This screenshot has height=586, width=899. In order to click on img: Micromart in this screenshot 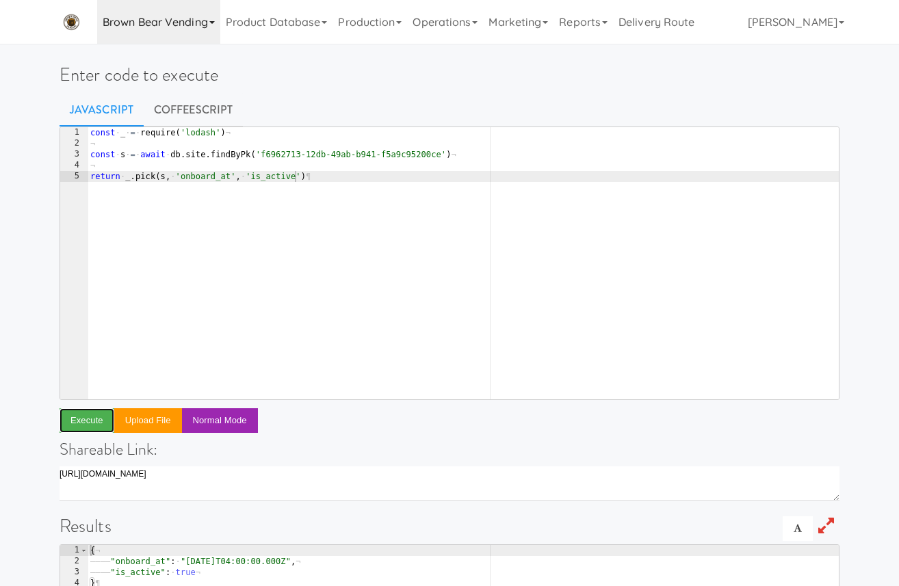, I will do `click(71, 22)`.